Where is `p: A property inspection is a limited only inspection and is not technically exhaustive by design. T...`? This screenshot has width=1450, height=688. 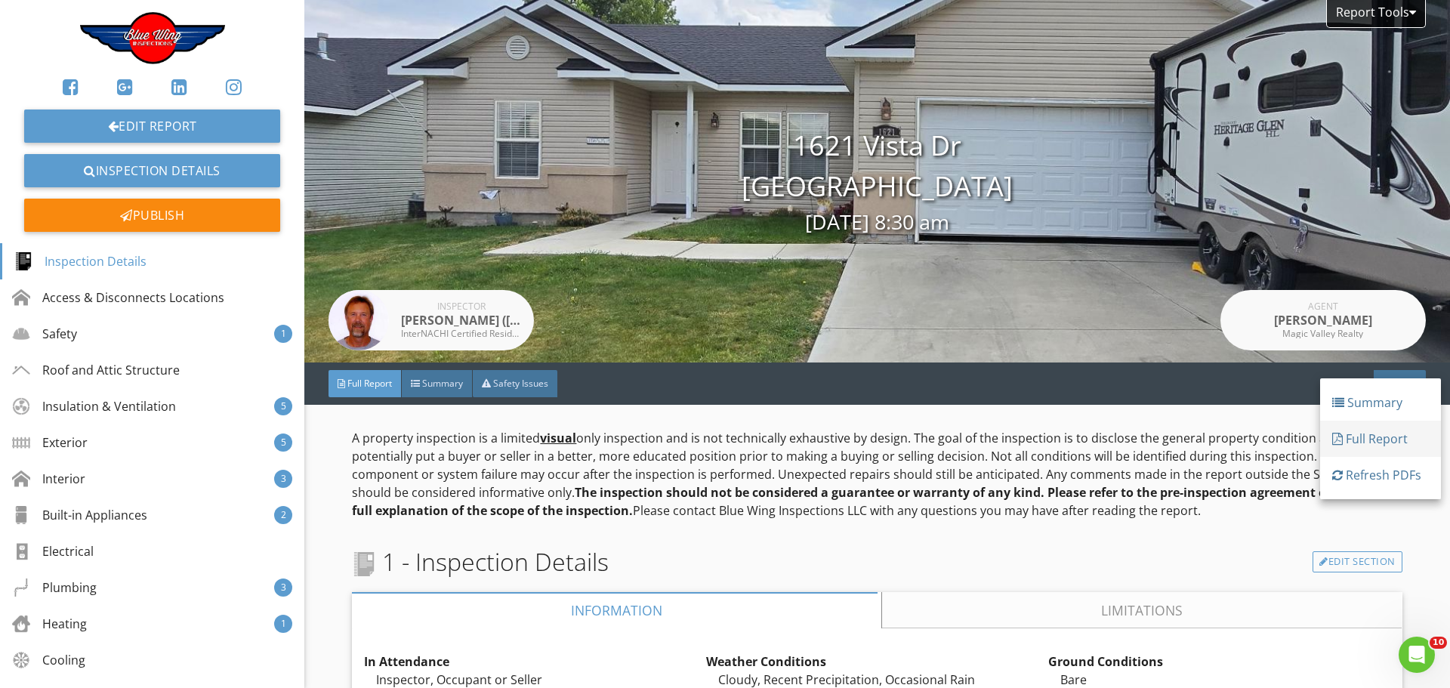
p: A property inspection is a limited only inspection and is not technically exhaustive by design. T... is located at coordinates (877, 474).